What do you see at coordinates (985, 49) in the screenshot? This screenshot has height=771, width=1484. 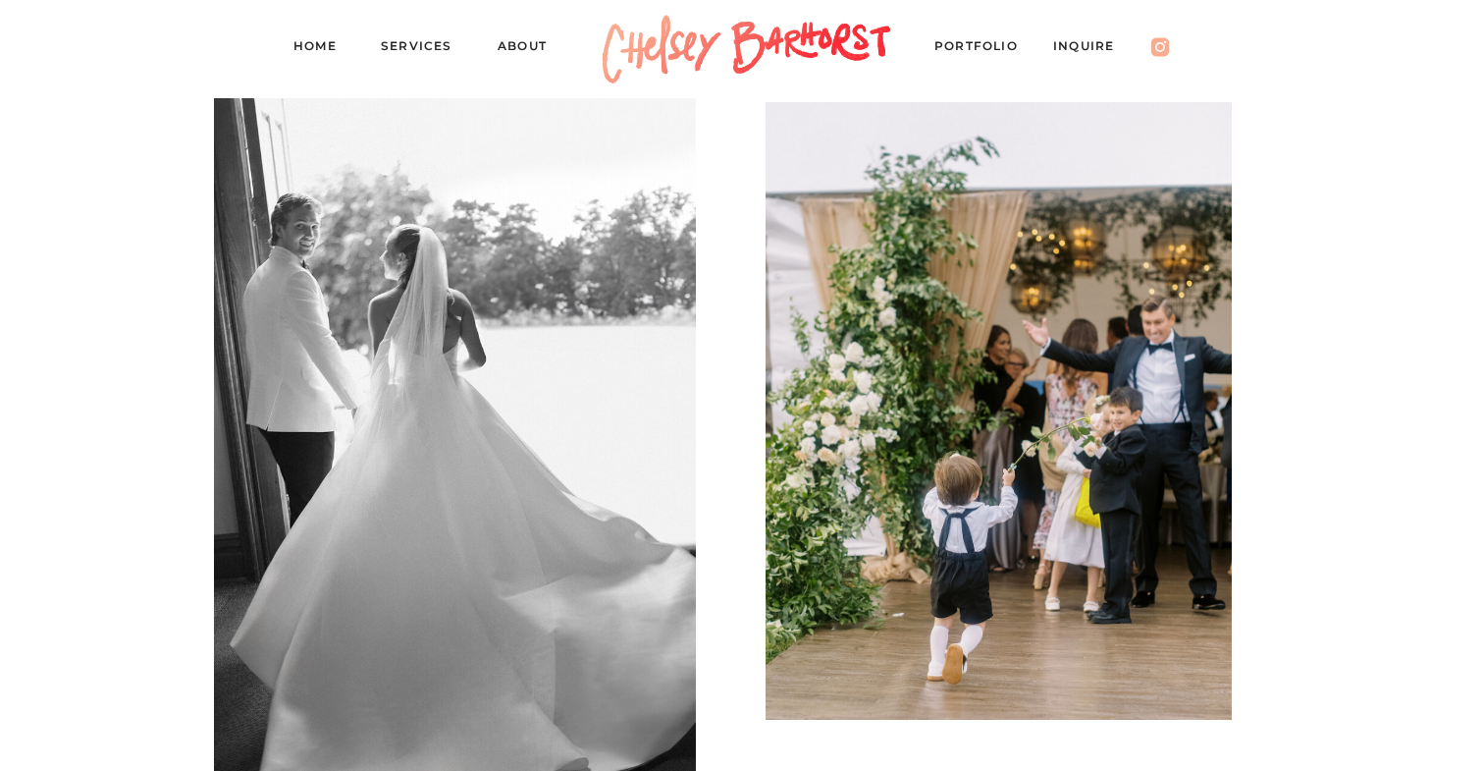 I see `nav: PORTFOLIO` at bounding box center [985, 49].